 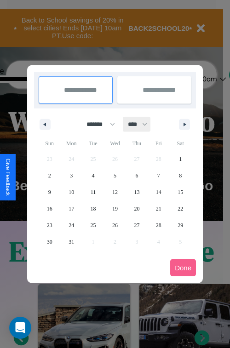 I want to click on span: 26, so click(x=115, y=226).